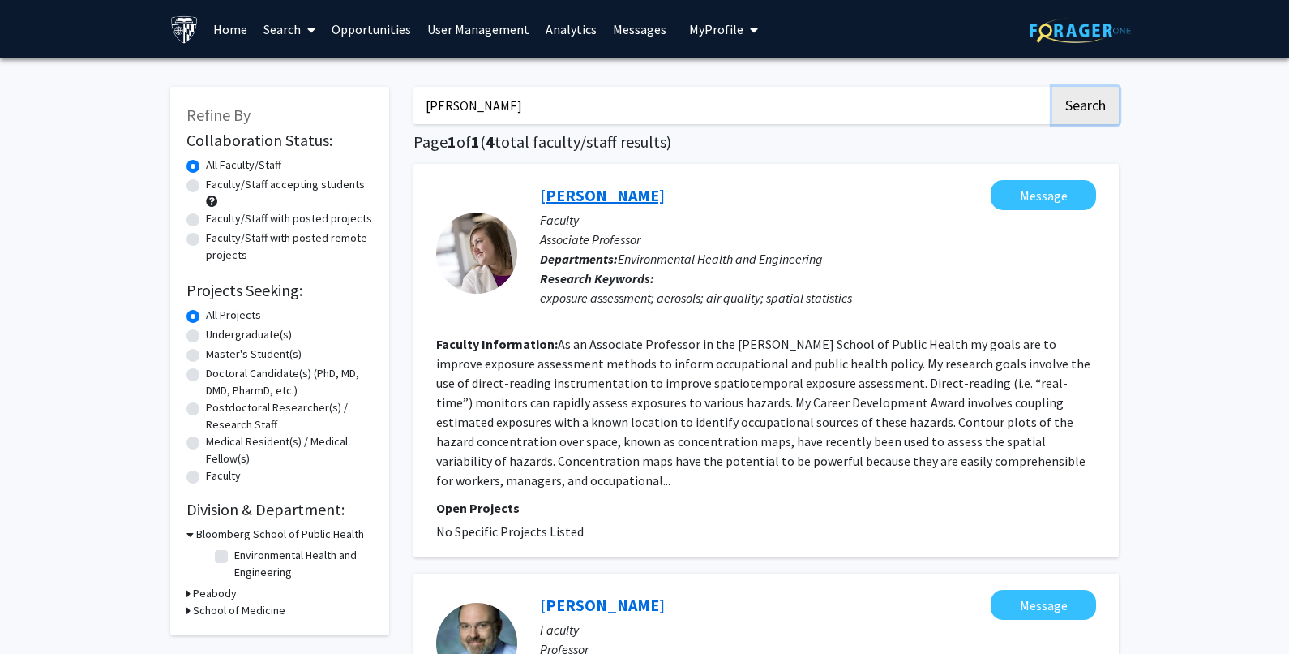 This screenshot has width=1289, height=654. What do you see at coordinates (218, 114) in the screenshot?
I see `span: Refine By` at bounding box center [218, 114].